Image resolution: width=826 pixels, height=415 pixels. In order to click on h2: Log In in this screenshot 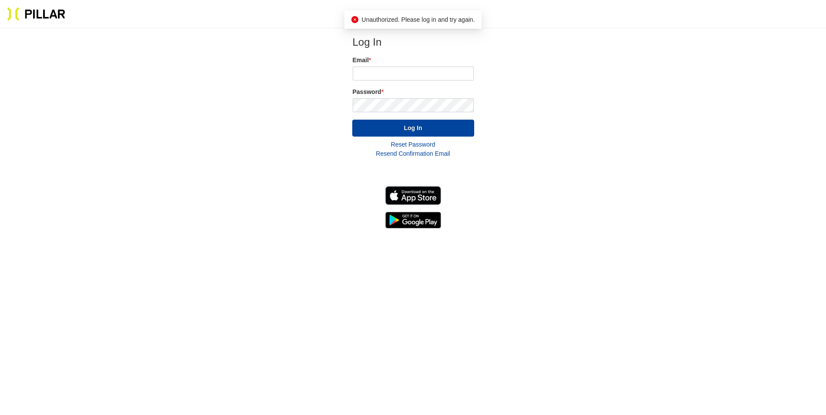, I will do `click(413, 42)`.